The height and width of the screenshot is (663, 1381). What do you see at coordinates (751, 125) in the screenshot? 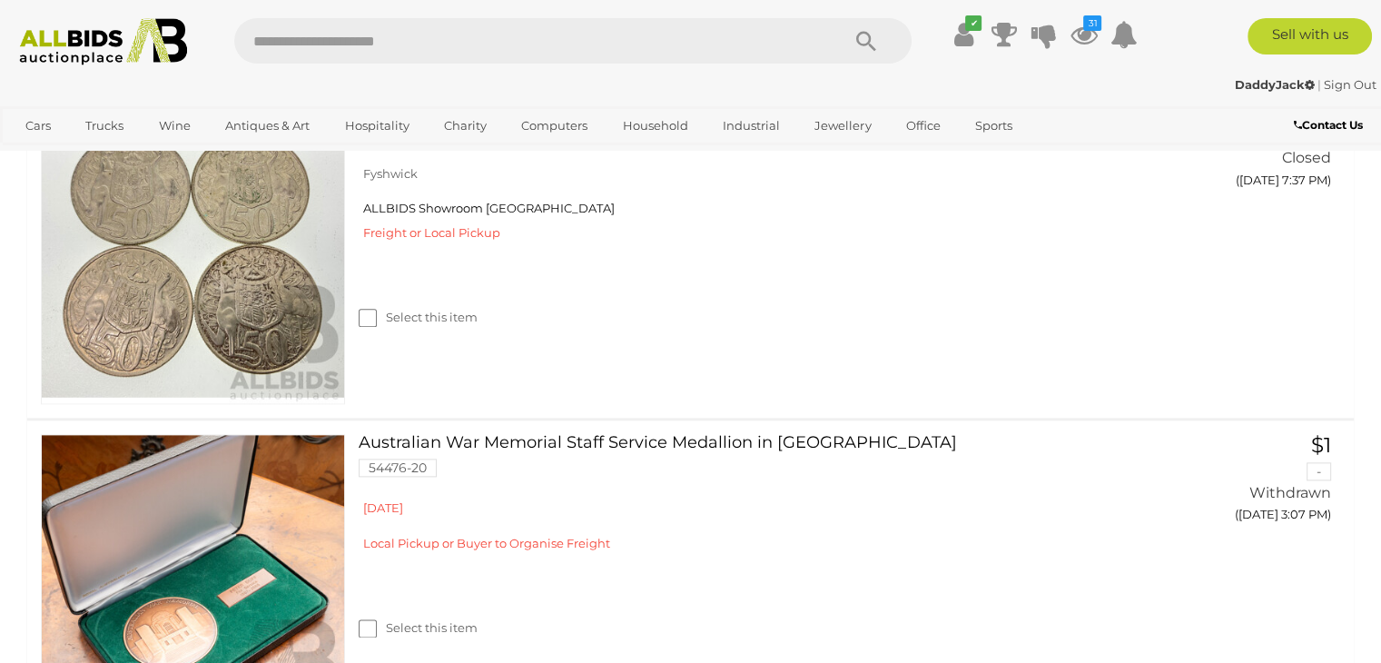
I see `a: Industrial` at bounding box center [751, 125].